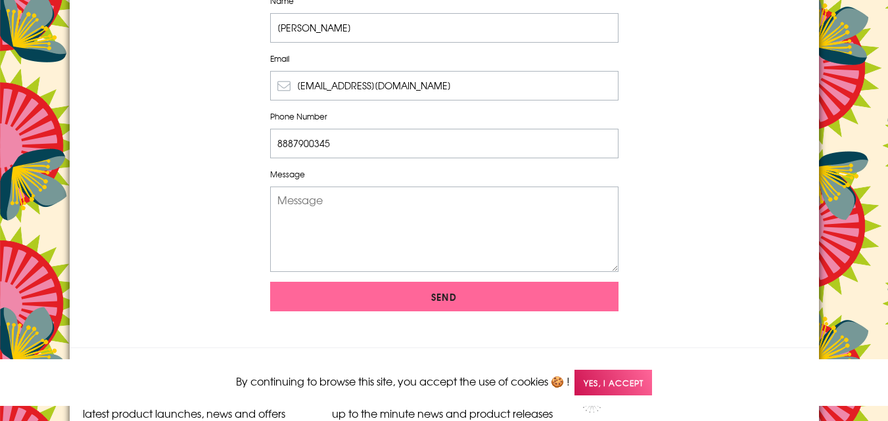  Describe the element at coordinates (613, 383) in the screenshot. I see `span: Yes, I accept` at that location.